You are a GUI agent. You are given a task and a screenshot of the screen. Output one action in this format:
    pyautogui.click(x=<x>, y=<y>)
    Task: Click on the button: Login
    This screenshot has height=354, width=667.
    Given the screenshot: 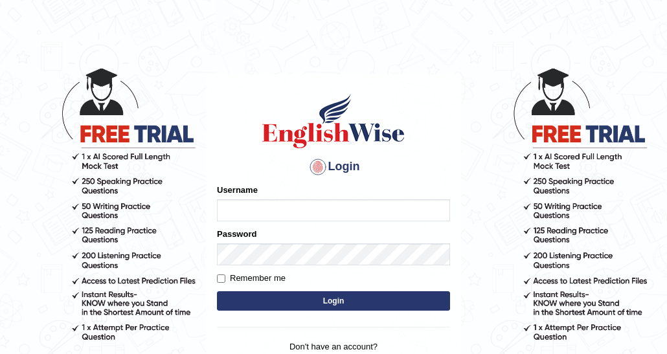 What is the action you would take?
    pyautogui.click(x=333, y=301)
    